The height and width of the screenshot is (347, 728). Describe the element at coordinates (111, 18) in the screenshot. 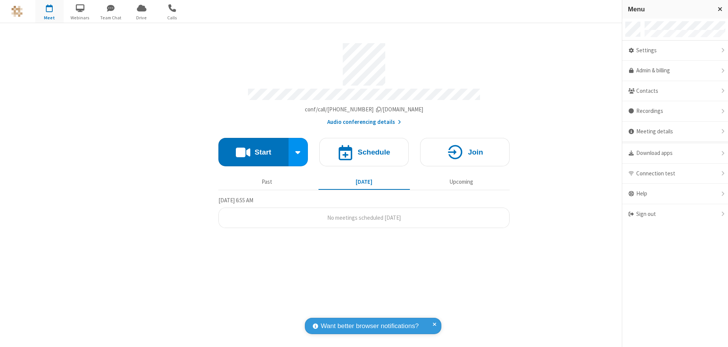

I see `span: Team Chat` at that location.